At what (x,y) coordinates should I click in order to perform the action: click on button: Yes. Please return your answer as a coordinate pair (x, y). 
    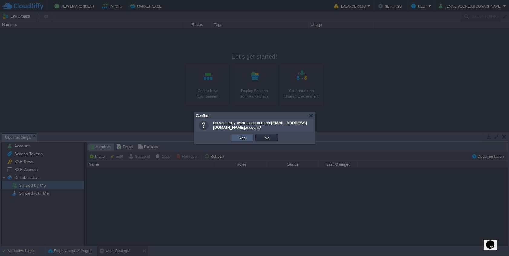
    Looking at the image, I should click on (243, 138).